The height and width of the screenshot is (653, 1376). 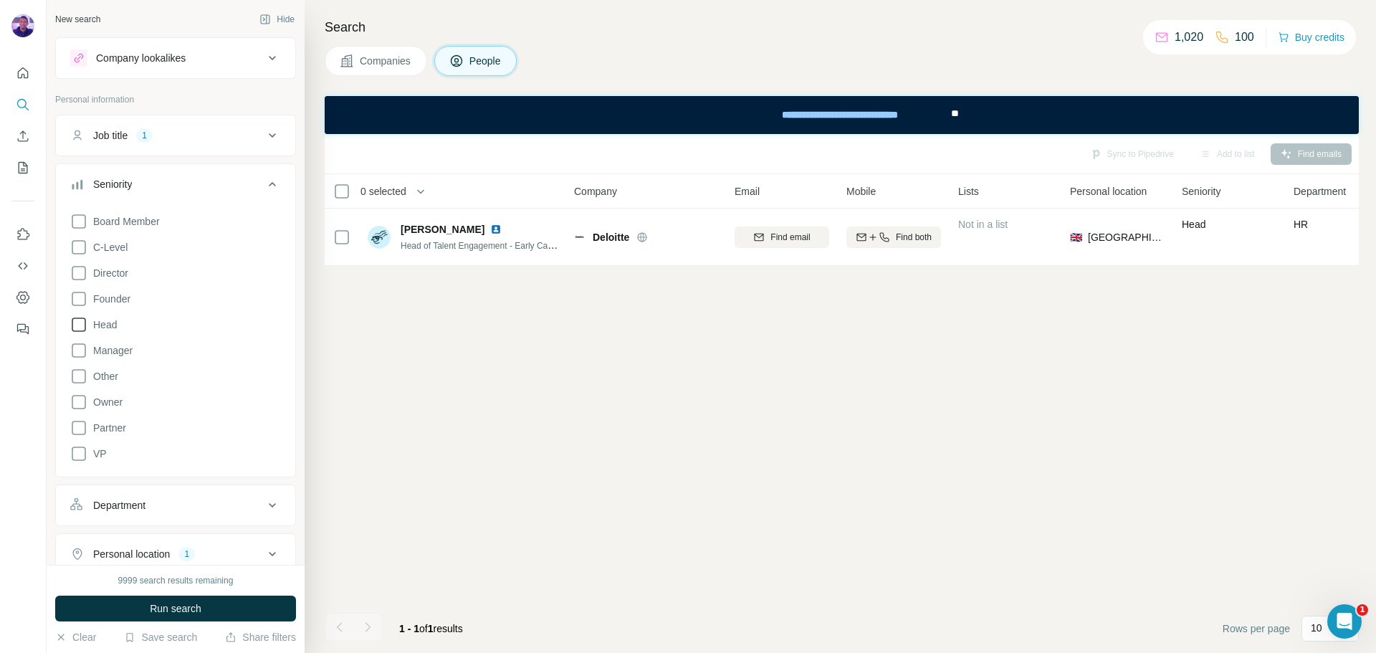 I want to click on span: Department, so click(x=1319, y=191).